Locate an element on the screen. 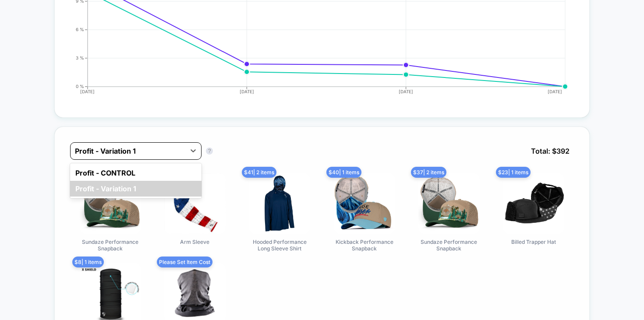  span: $ 37 | 2 items is located at coordinates (429, 172).